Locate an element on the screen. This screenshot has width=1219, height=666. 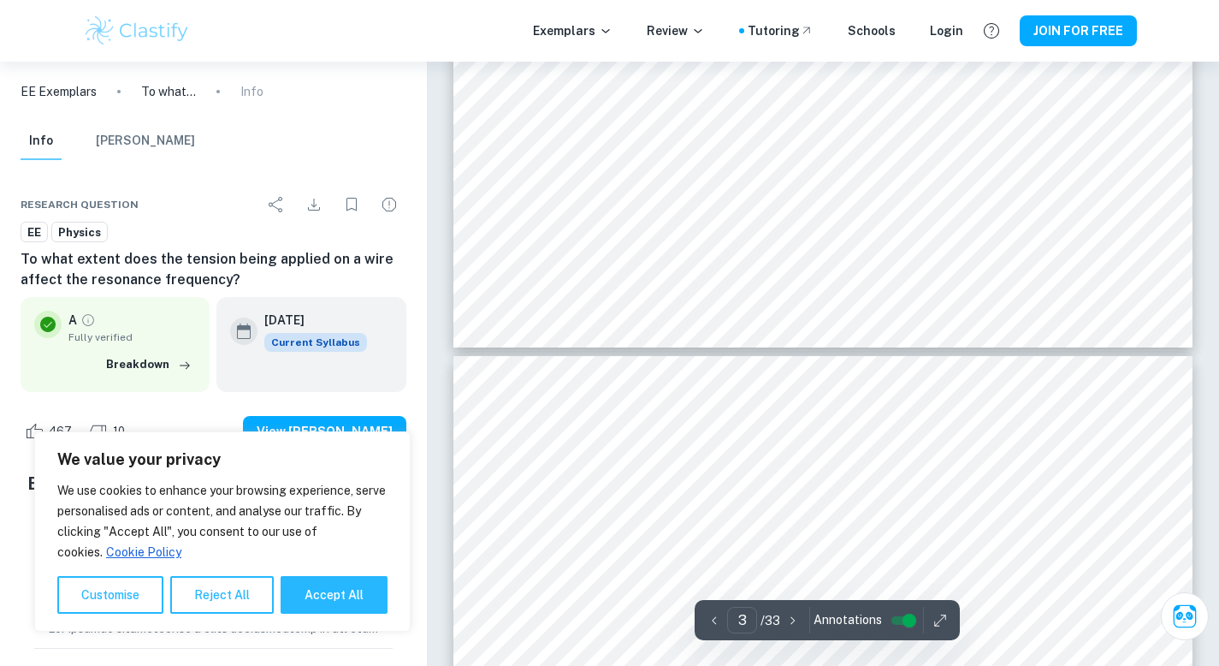
a: Physics is located at coordinates (80, 232).